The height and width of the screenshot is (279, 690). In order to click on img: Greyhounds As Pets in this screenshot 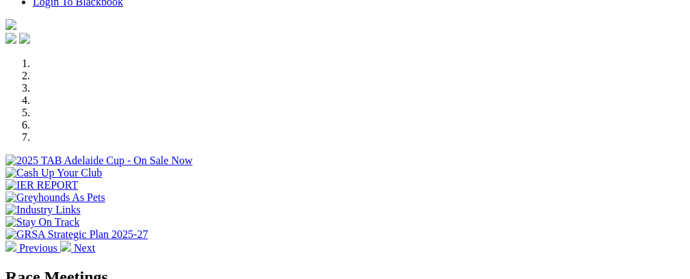, I will do `click(55, 198)`.